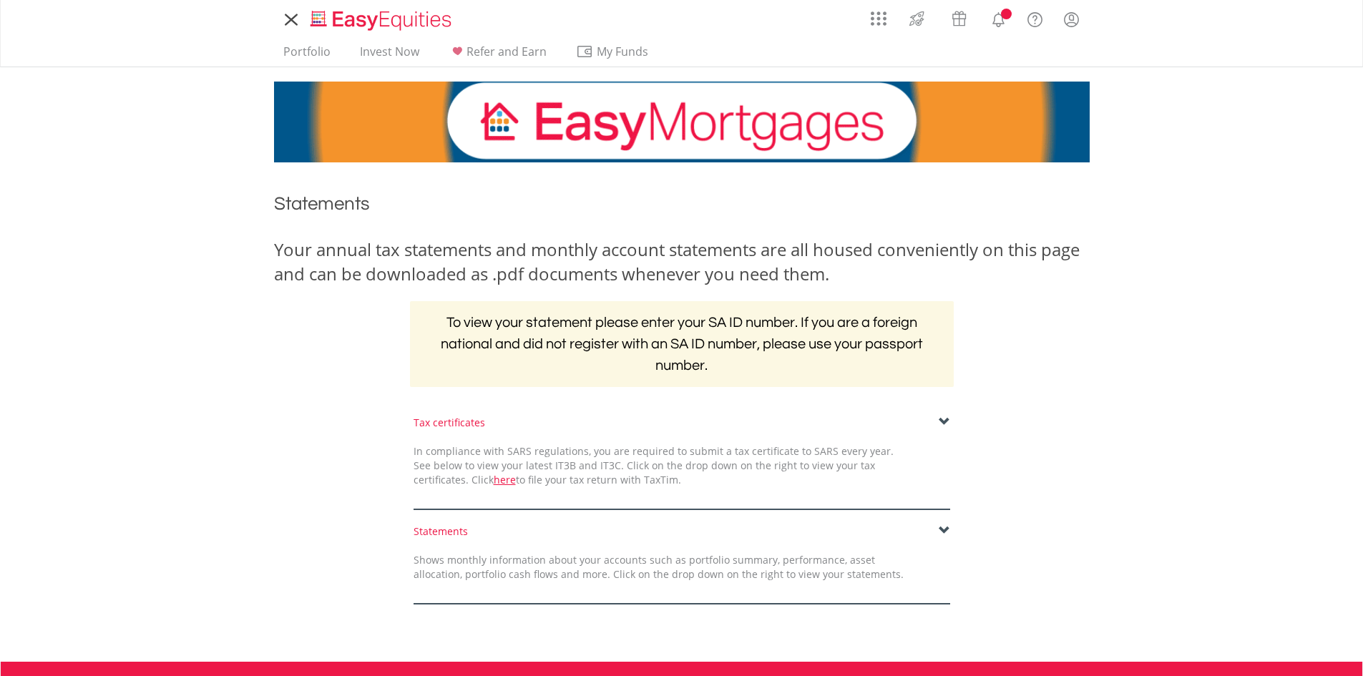 This screenshot has width=1363, height=676. What do you see at coordinates (682, 423) in the screenshot?
I see `div: Tax certificates` at bounding box center [682, 423].